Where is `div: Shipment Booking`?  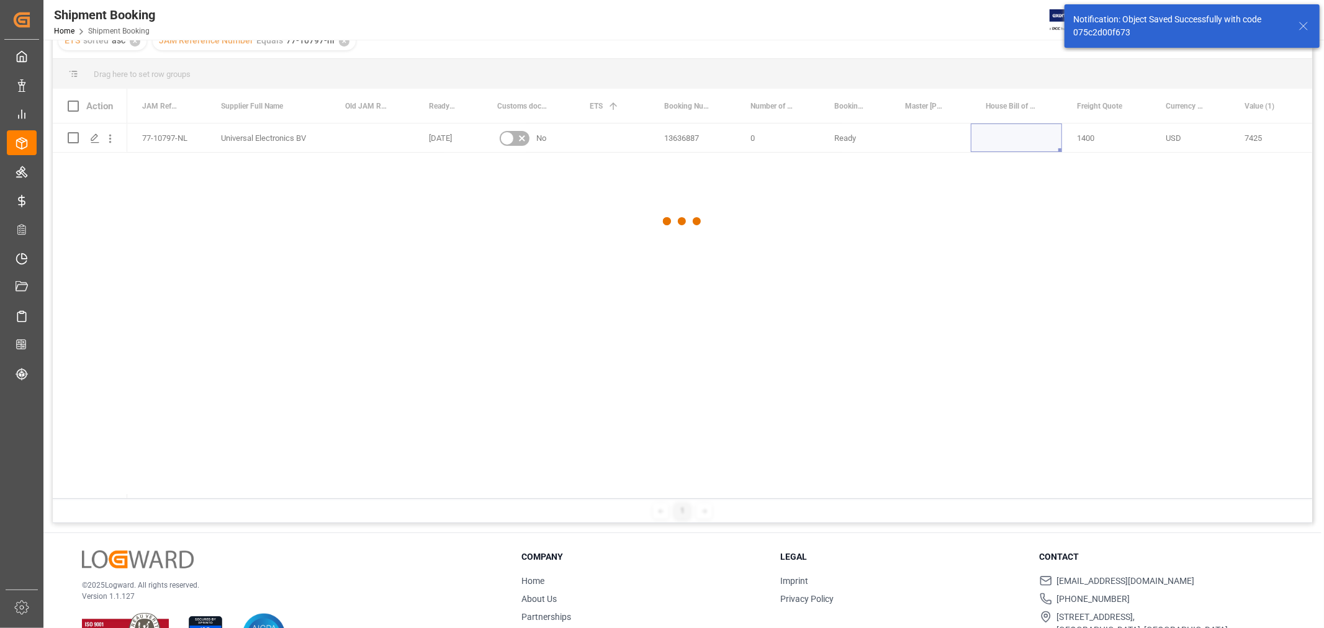
div: Shipment Booking is located at coordinates (104, 15).